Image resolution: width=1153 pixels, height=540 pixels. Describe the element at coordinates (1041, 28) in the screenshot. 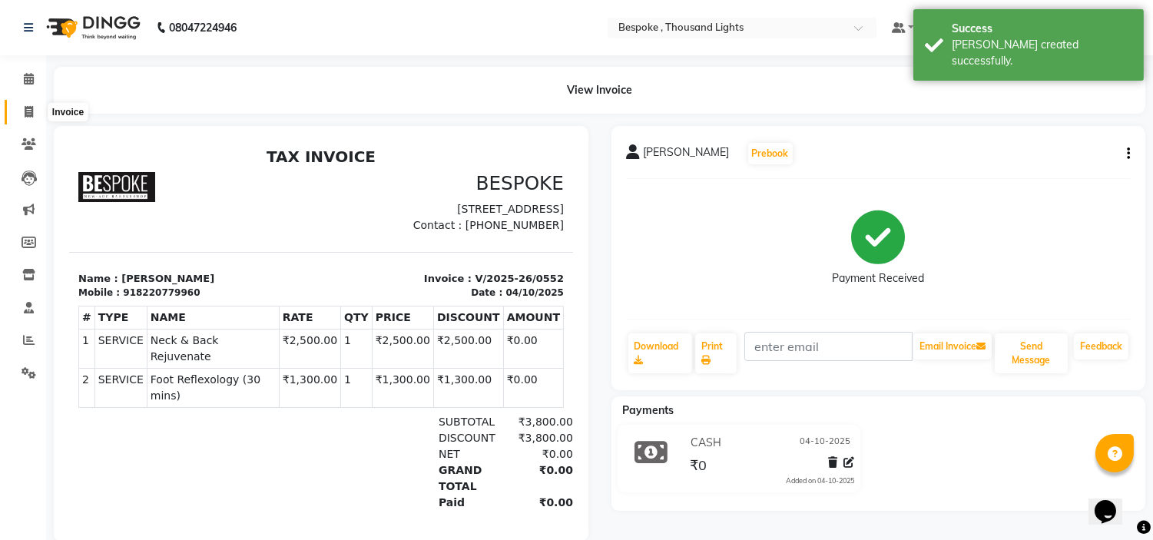

I see `div: Success` at that location.